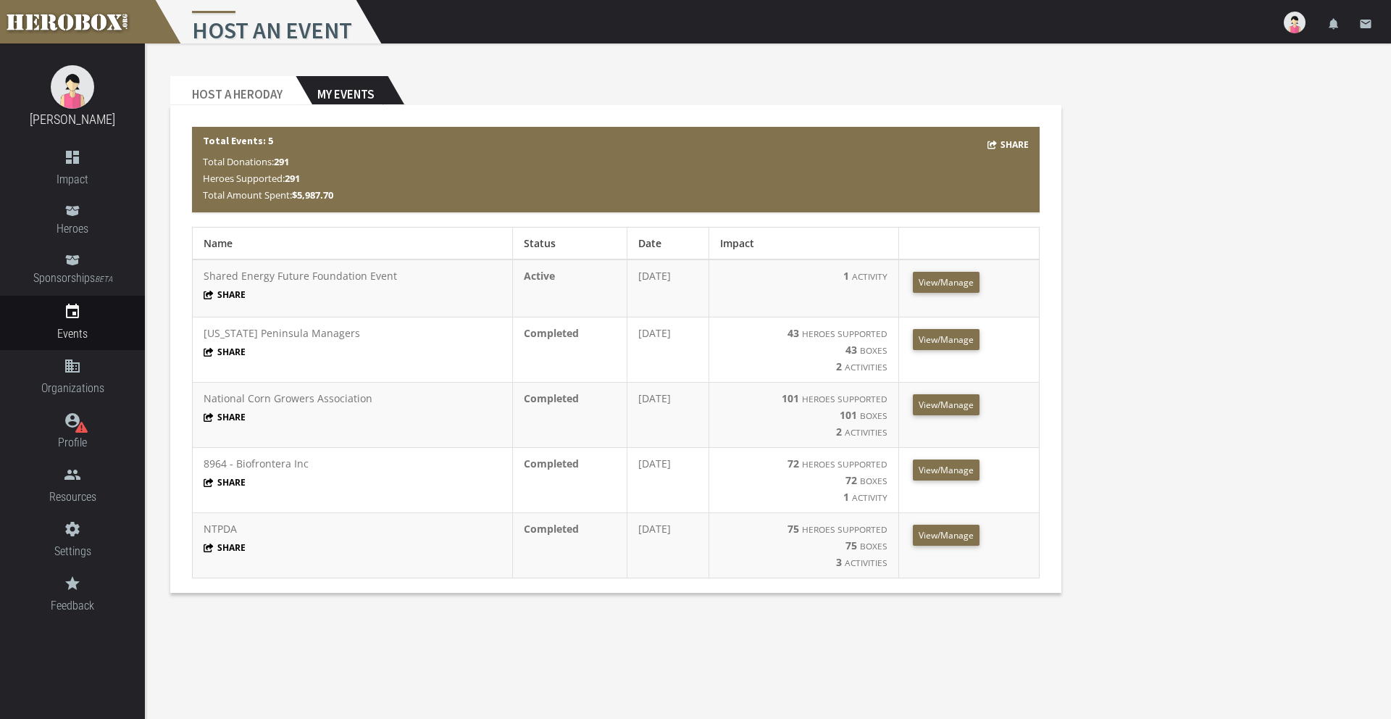  I want to click on span: Total Donations:, so click(246, 162).